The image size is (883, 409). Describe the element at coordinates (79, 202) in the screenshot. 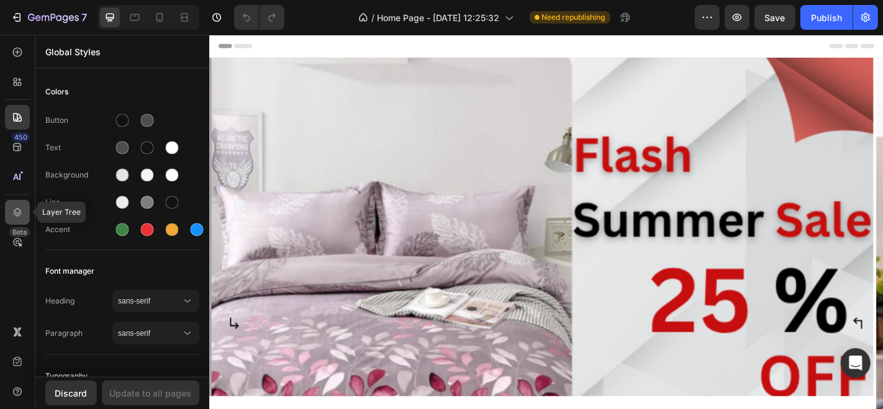

I see `div: Line` at that location.